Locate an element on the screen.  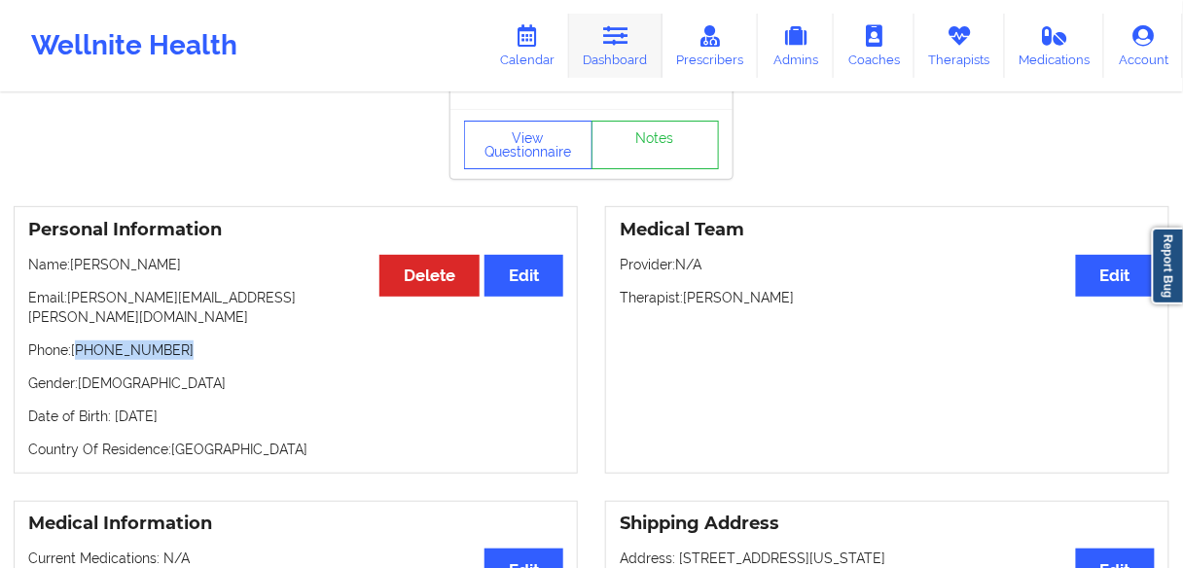
h3: Personal Information is located at coordinates (296, 230).